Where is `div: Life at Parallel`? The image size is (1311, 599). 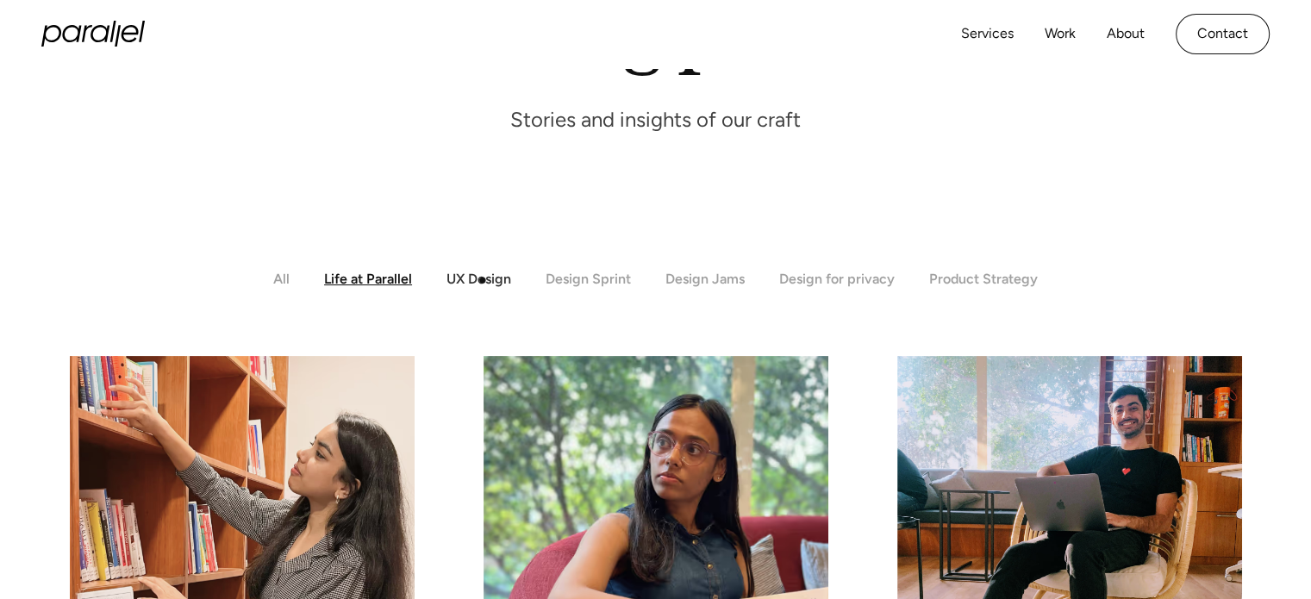 div: Life at Parallel is located at coordinates (368, 278).